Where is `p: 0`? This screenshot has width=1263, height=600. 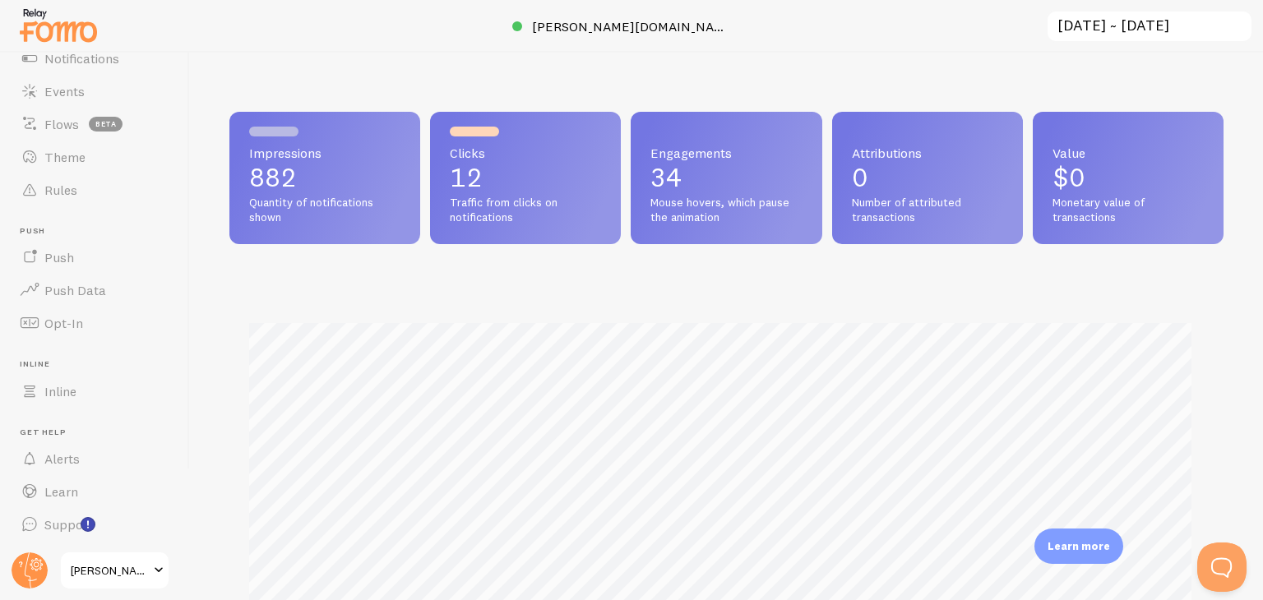 p: 0 is located at coordinates (928, 178).